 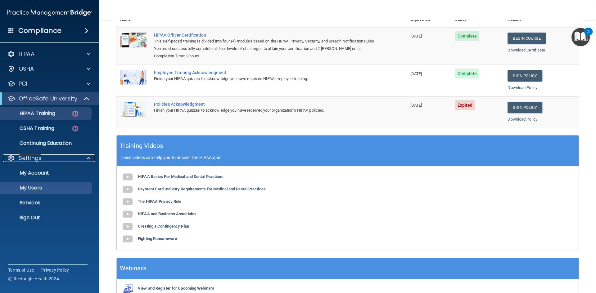 What do you see at coordinates (46, 173) in the screenshot?
I see `p: My Account` at bounding box center [46, 173].